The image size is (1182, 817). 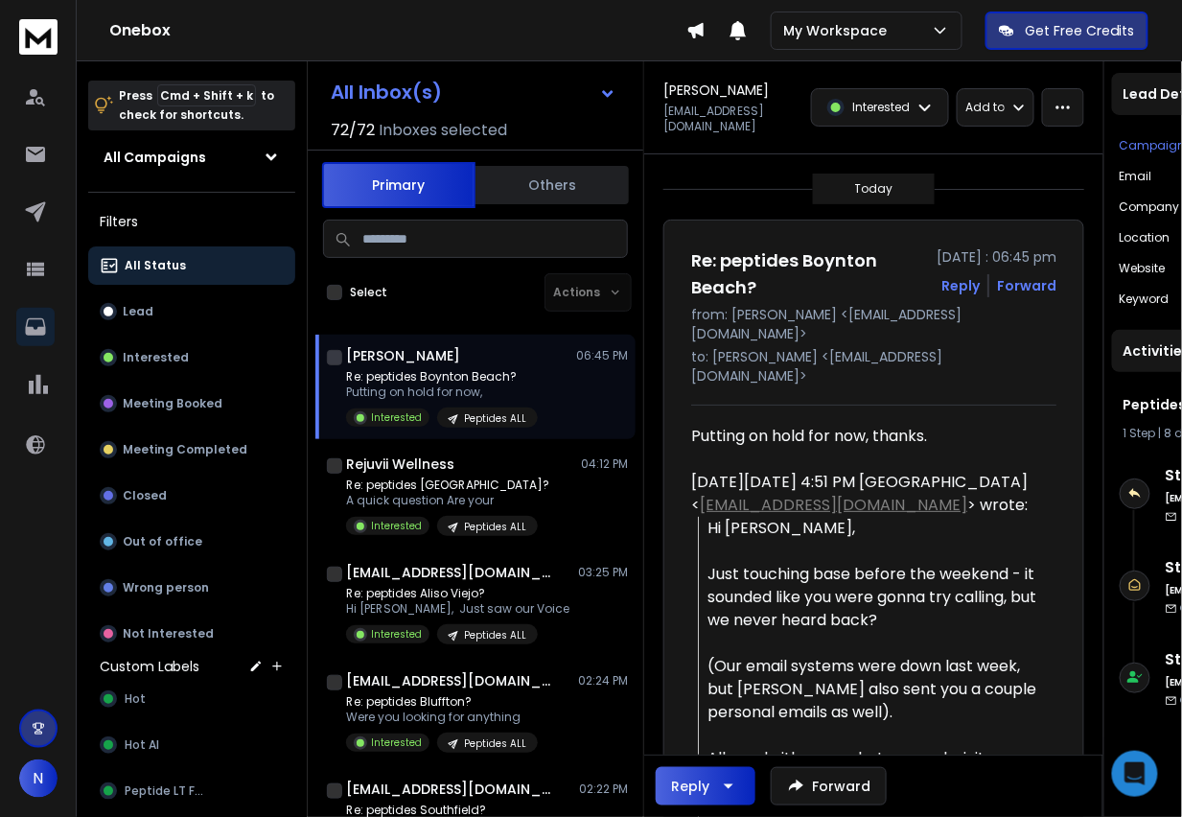 I want to click on p: Meeting Booked, so click(x=173, y=403).